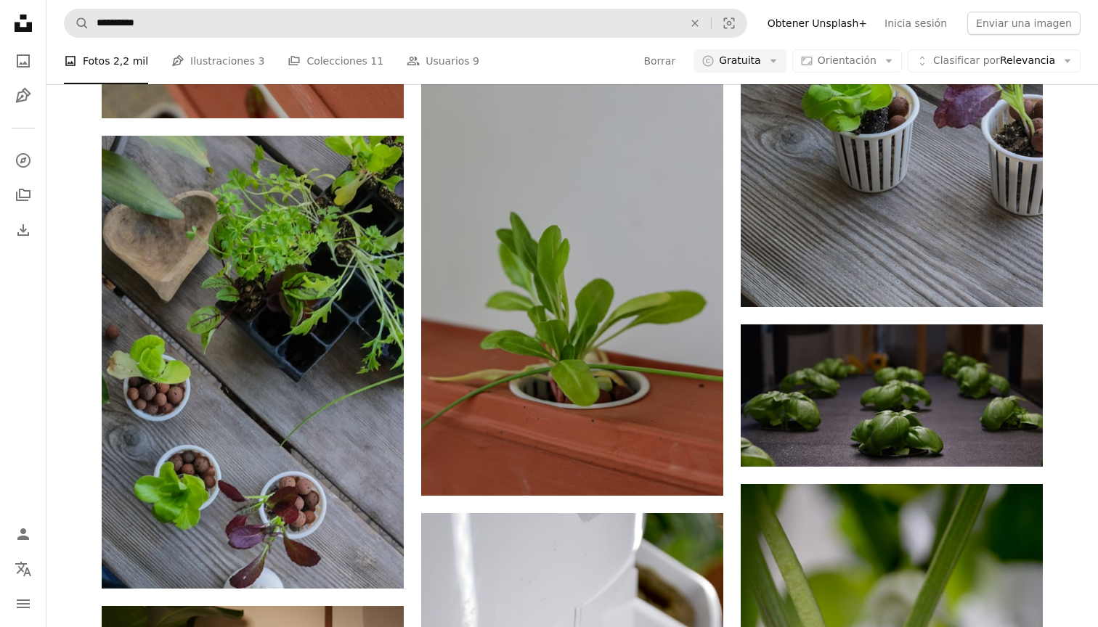 This screenshot has height=627, width=1098. What do you see at coordinates (23, 195) in the screenshot?
I see `a: Colecciones` at bounding box center [23, 195].